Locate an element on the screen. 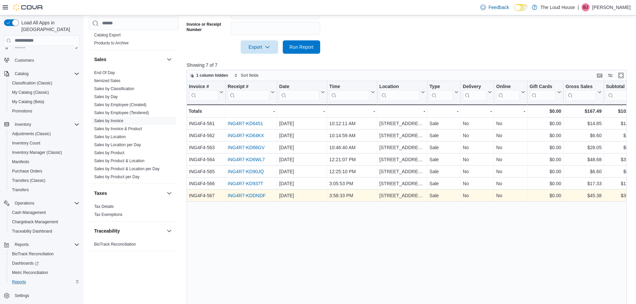  button: Delivery is located at coordinates (477, 92).